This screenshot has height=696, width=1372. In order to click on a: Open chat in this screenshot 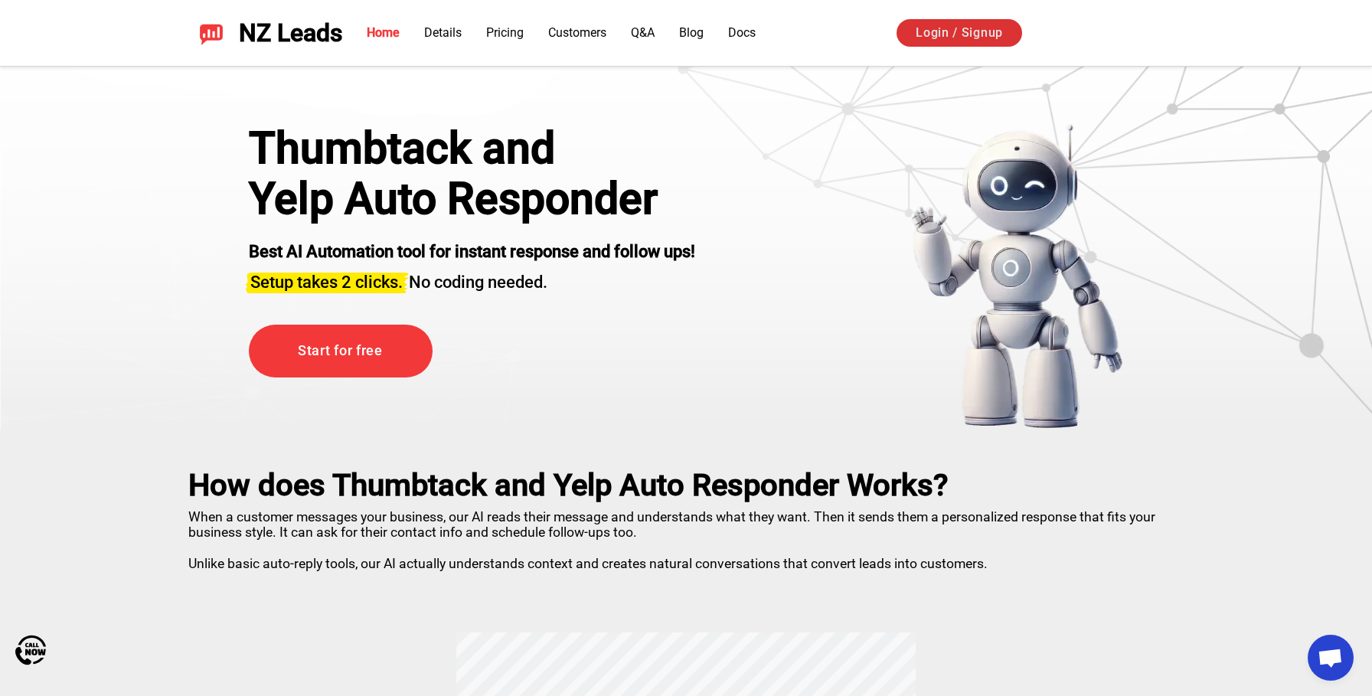, I will do `click(1331, 658)`.